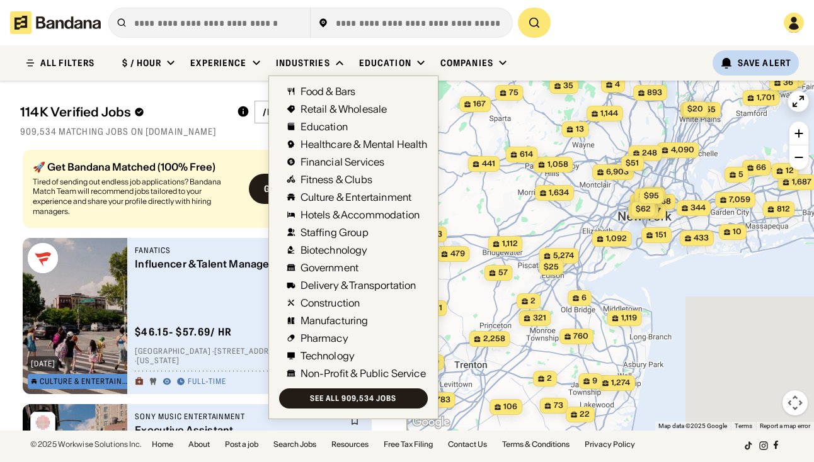  I want to click on span: 344, so click(698, 208).